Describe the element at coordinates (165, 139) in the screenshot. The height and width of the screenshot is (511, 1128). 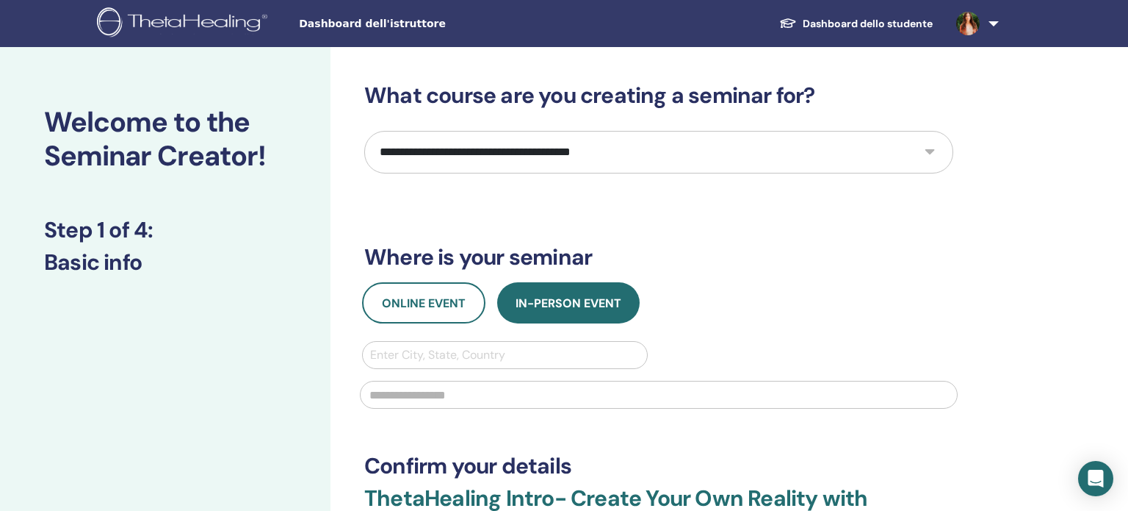
I see `h2: Welcome to the Seminar Creator!` at that location.